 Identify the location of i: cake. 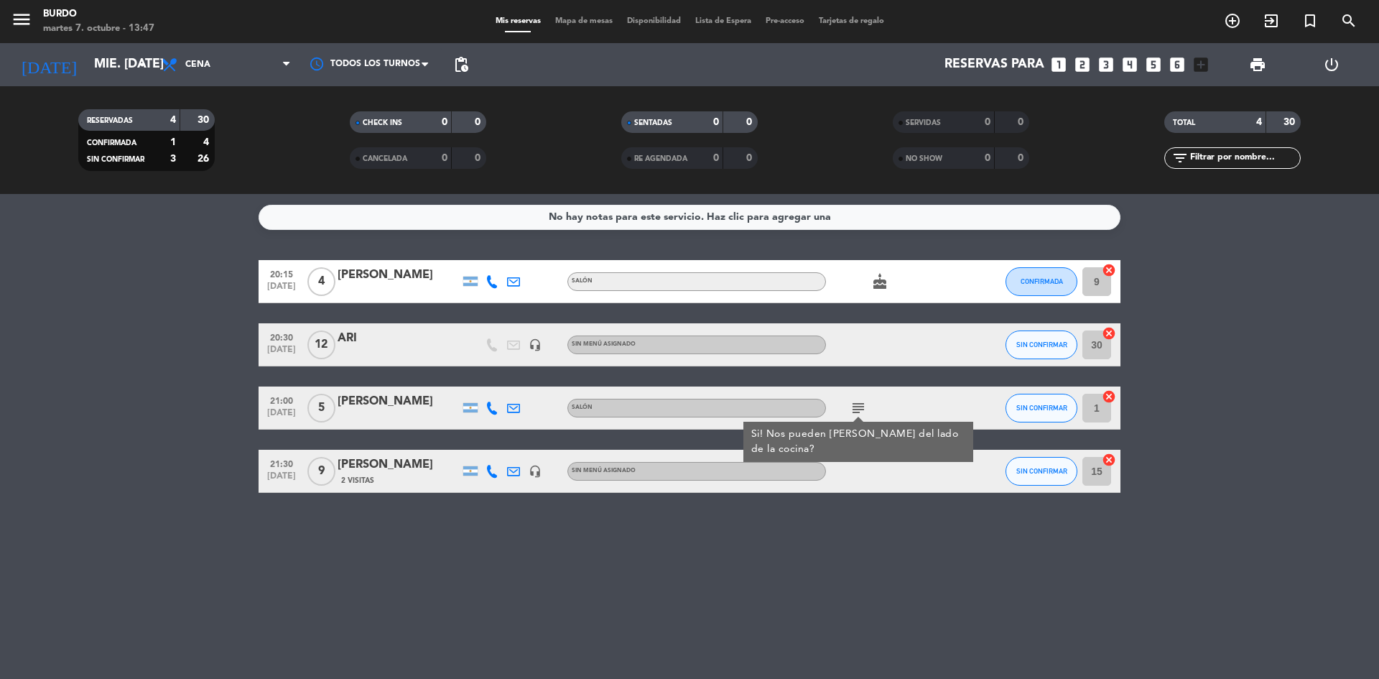
(880, 282).